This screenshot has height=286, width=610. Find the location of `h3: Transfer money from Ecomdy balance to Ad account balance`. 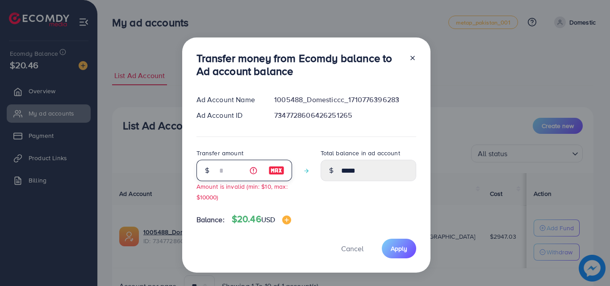

h3: Transfer money from Ecomdy balance to Ad account balance is located at coordinates (299, 65).